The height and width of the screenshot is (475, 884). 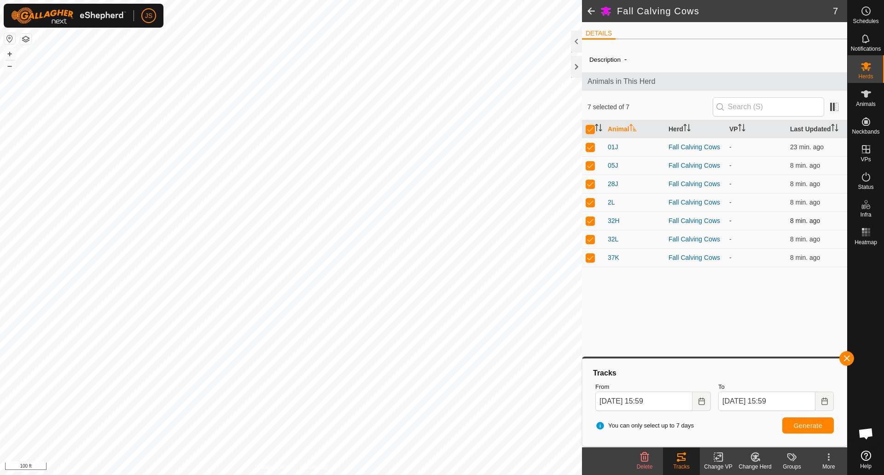 What do you see at coordinates (650, 107) in the screenshot?
I see `span: 7 selected of 7` at bounding box center [650, 107].